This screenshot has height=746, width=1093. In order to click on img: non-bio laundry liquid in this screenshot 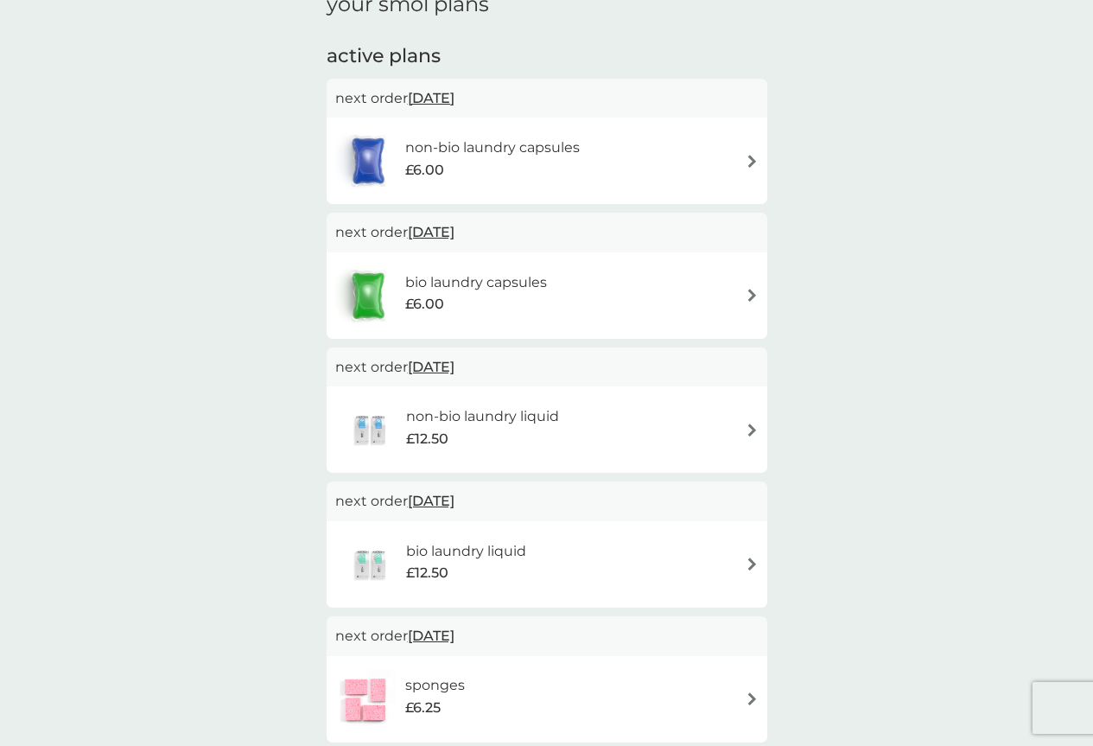, I will do `click(371, 430)`.